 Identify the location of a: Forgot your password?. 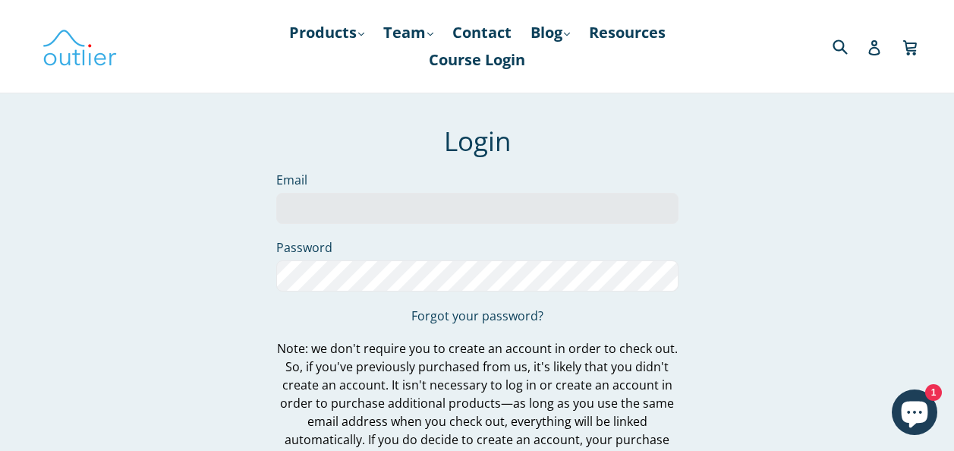
(477, 316).